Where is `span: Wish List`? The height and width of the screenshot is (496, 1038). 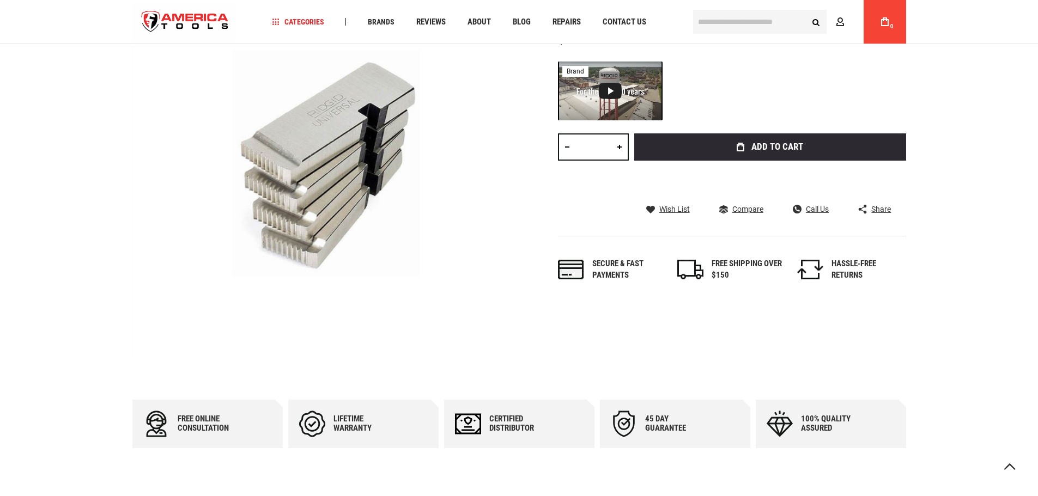 span: Wish List is located at coordinates (674, 209).